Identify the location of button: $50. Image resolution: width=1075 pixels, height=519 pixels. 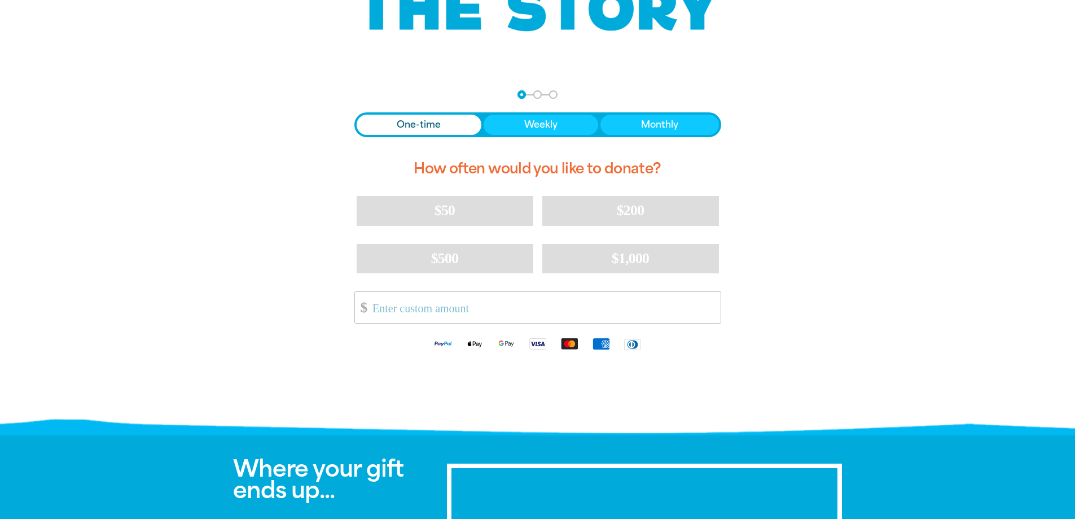
(445, 211).